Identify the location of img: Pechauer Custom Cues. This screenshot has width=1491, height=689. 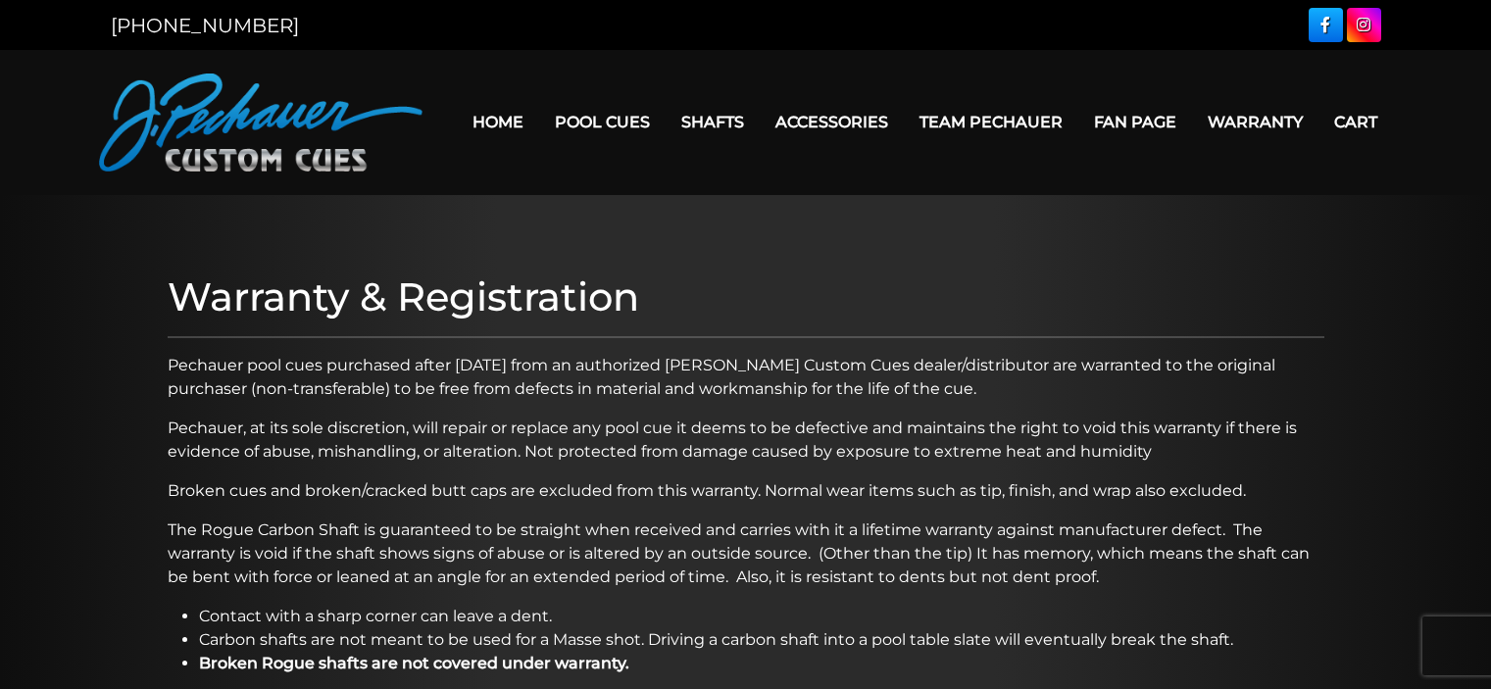
(261, 123).